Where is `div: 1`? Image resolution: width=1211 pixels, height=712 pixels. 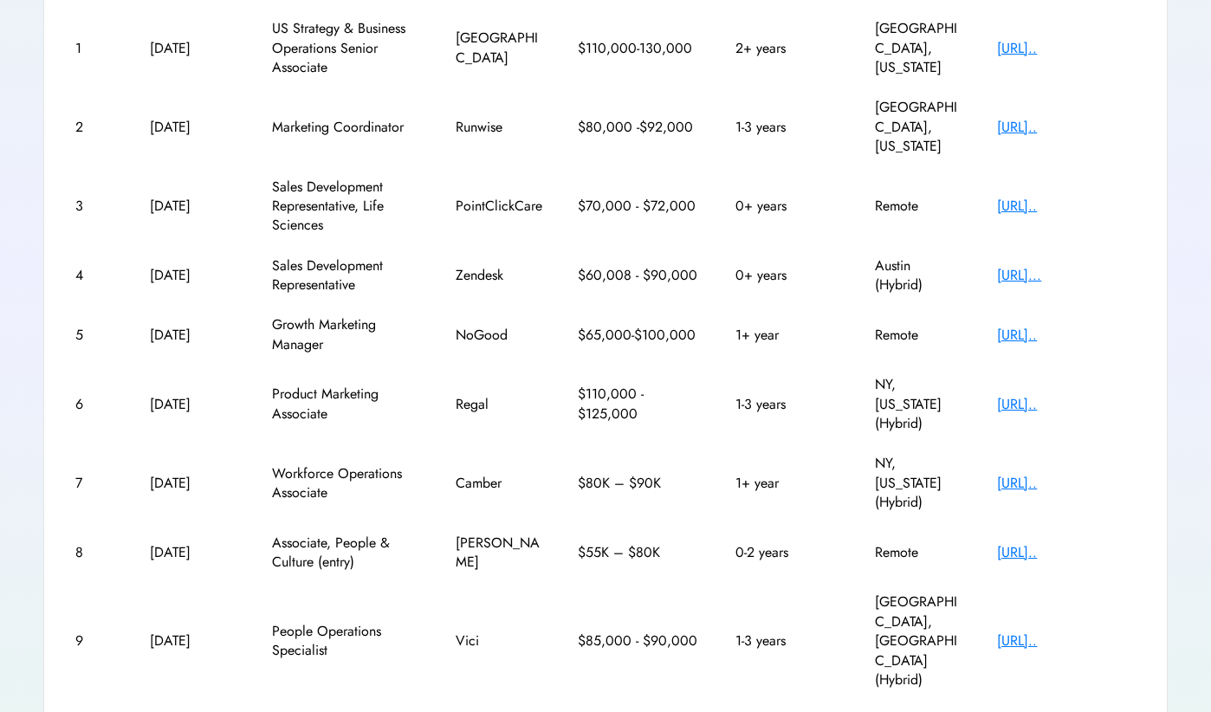 div: 1 is located at coordinates (94, 49).